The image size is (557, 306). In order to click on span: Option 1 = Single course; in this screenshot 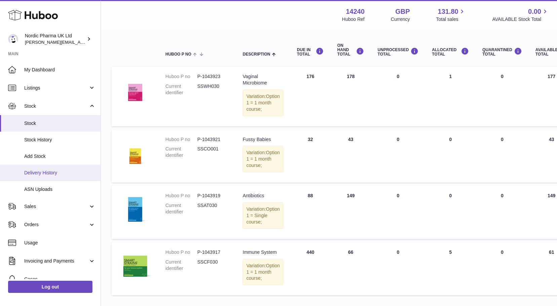, I will do `click(263, 215)`.